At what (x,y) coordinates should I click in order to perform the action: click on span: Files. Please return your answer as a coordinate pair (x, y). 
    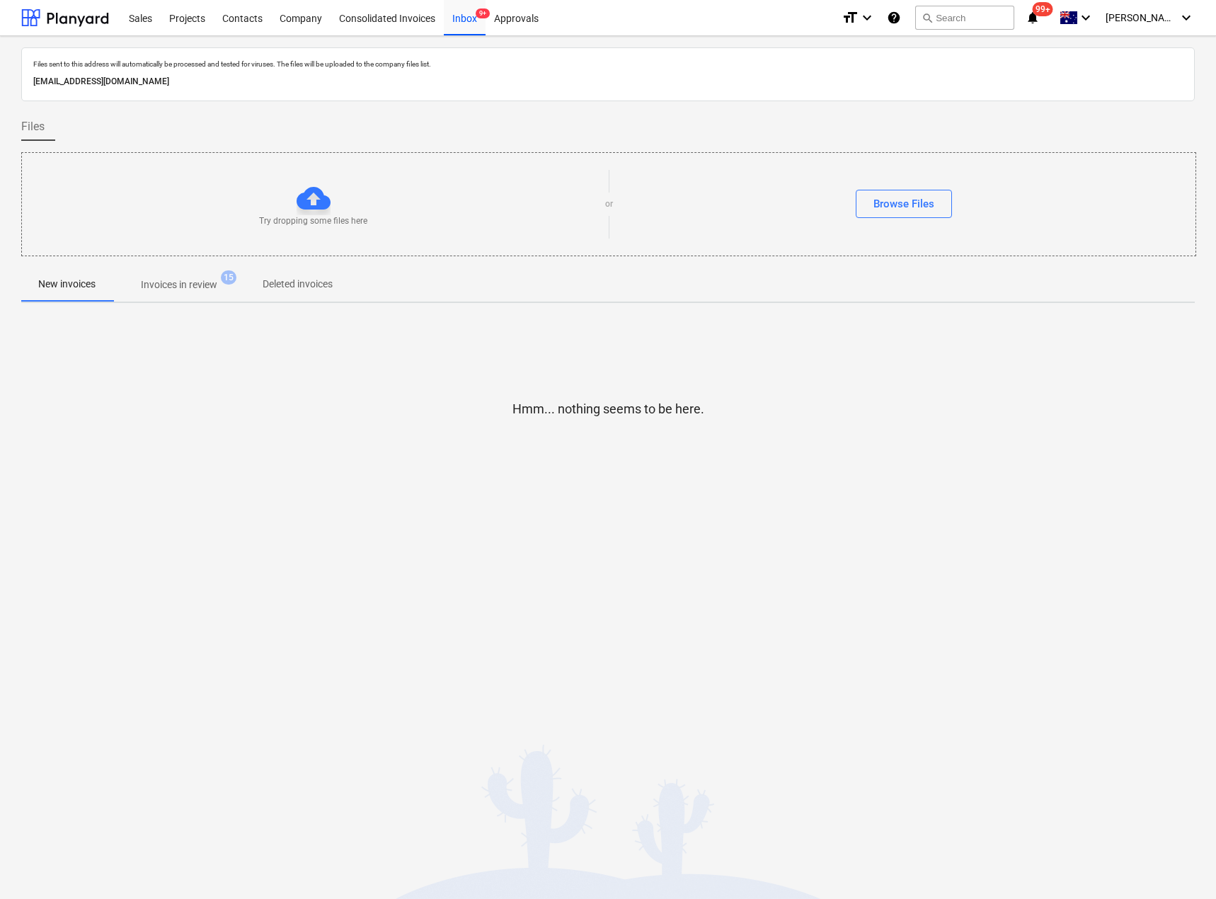
    Looking at the image, I should click on (33, 127).